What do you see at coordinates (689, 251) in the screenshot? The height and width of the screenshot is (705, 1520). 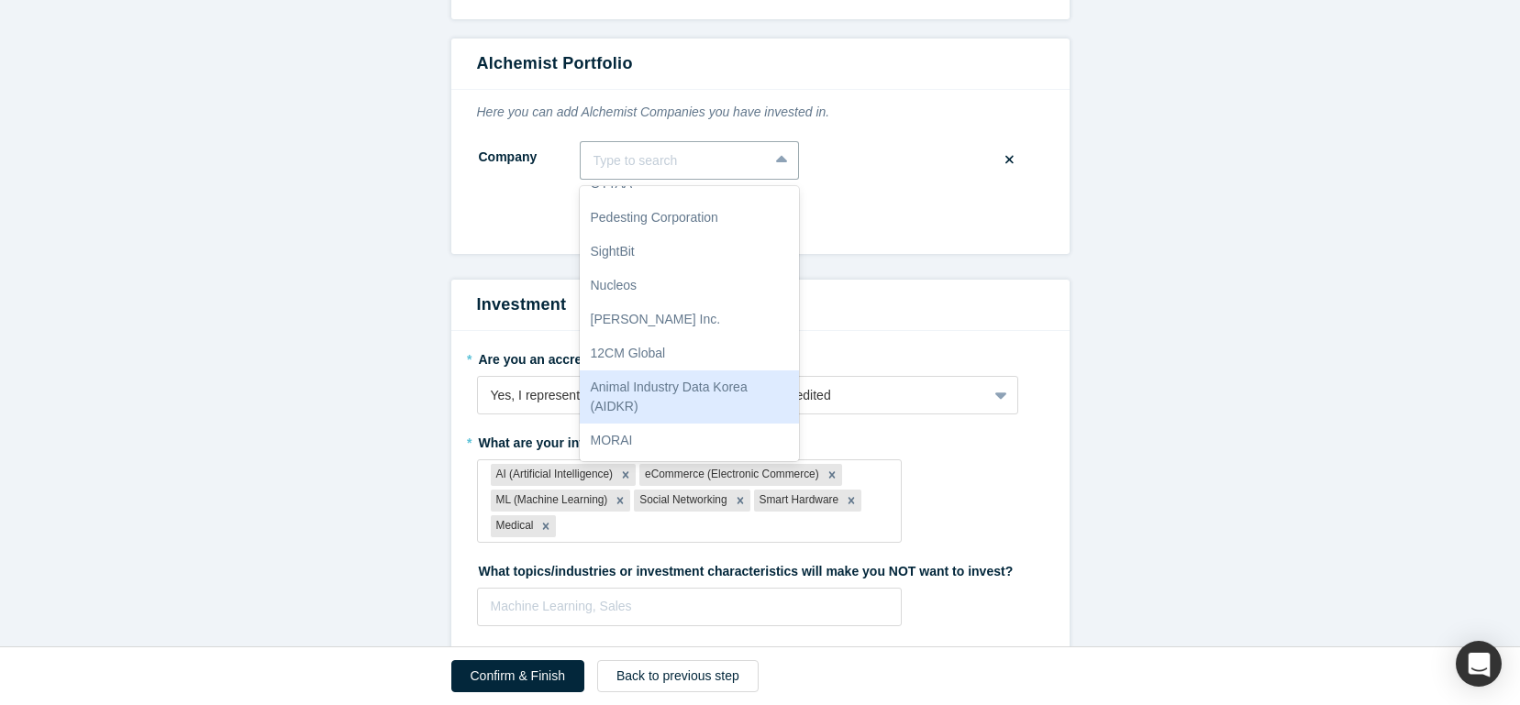 I see `div: SightBit` at bounding box center [689, 251].